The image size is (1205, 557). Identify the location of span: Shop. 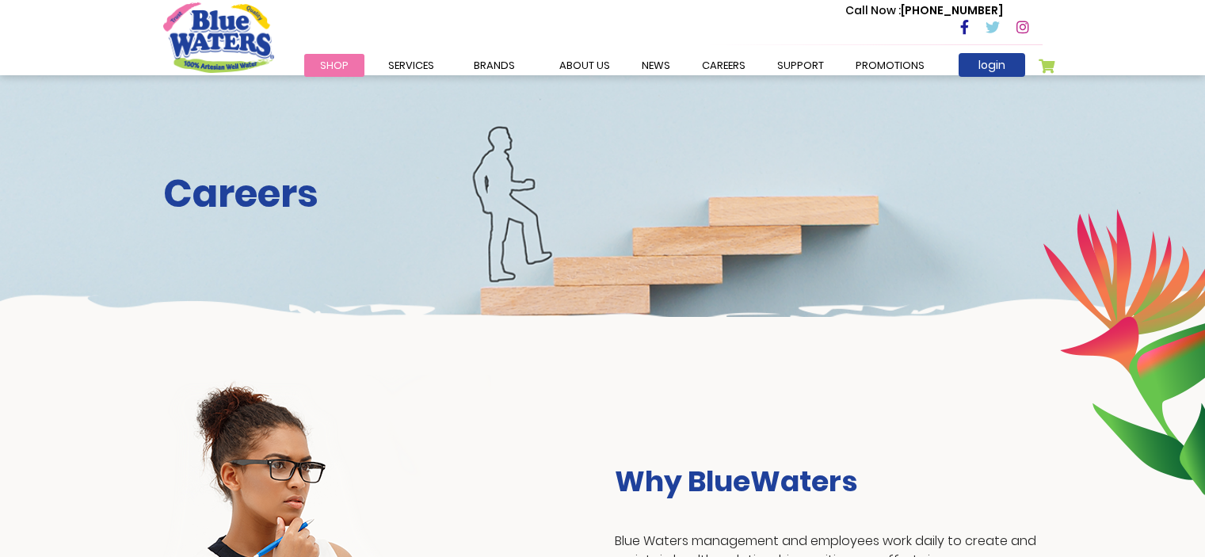
(334, 65).